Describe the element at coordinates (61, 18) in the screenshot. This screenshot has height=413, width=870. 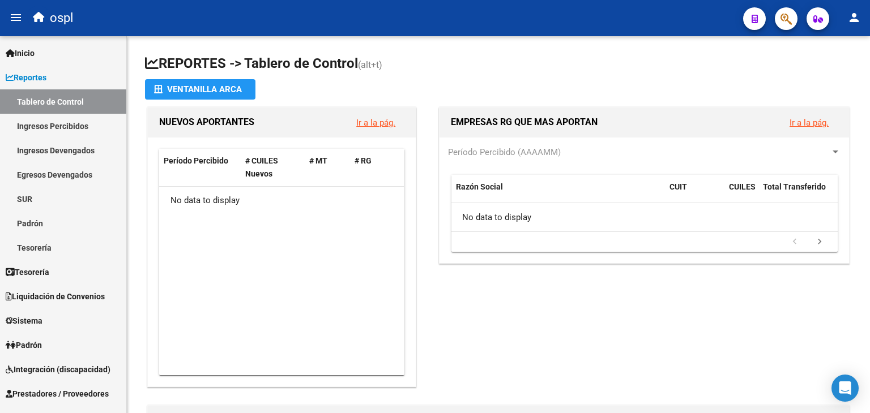
I see `span: ospl` at that location.